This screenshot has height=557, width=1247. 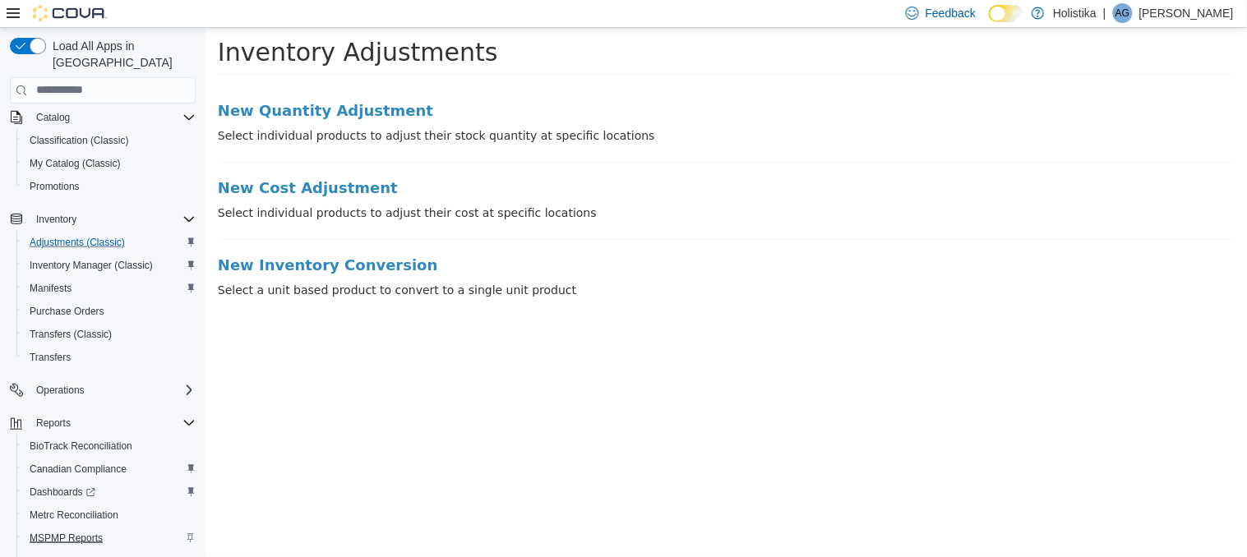 I want to click on button: Transfers, so click(x=109, y=358).